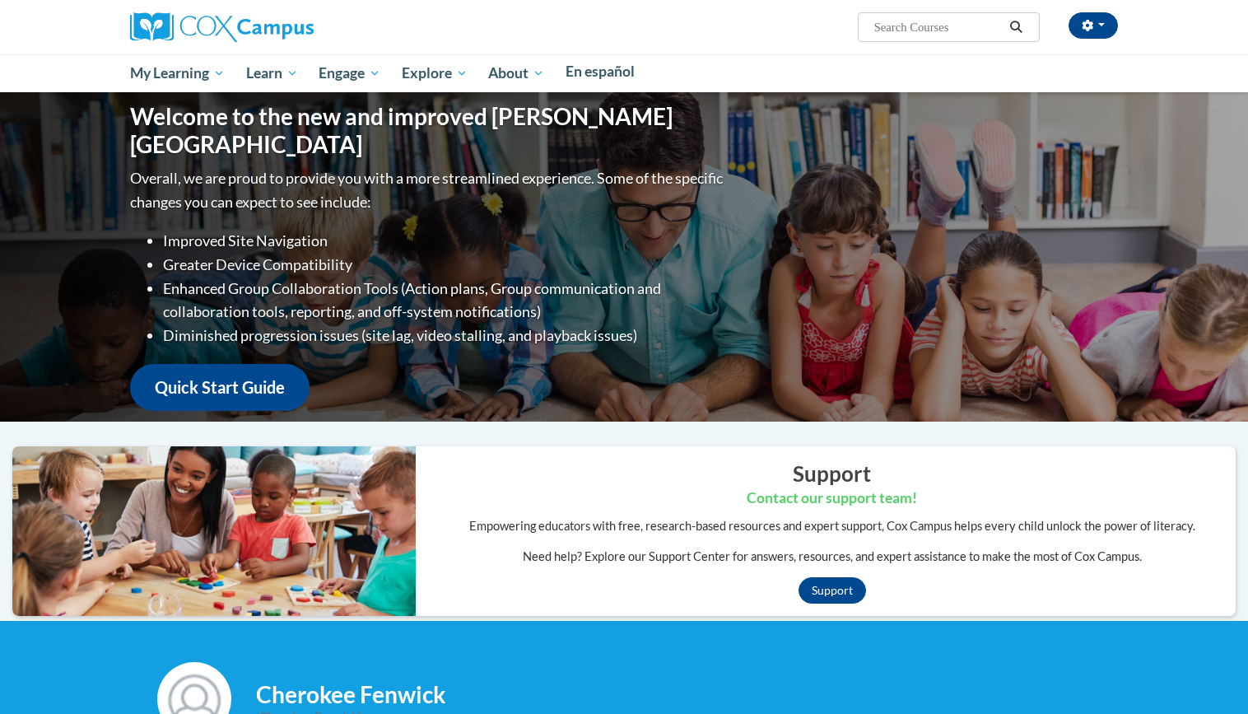 The image size is (1248, 714). What do you see at coordinates (831, 473) in the screenshot?
I see `h2: Support` at bounding box center [831, 473].